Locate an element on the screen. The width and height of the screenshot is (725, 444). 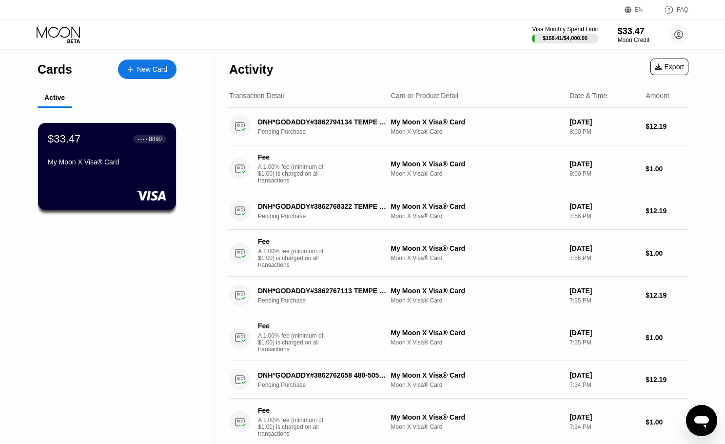
div: Amount is located at coordinates (657, 96).